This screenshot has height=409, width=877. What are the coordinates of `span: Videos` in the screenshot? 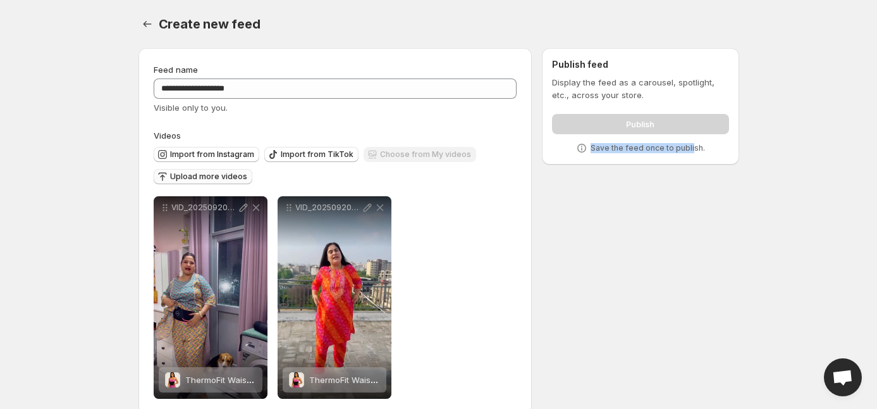 It's located at (167, 135).